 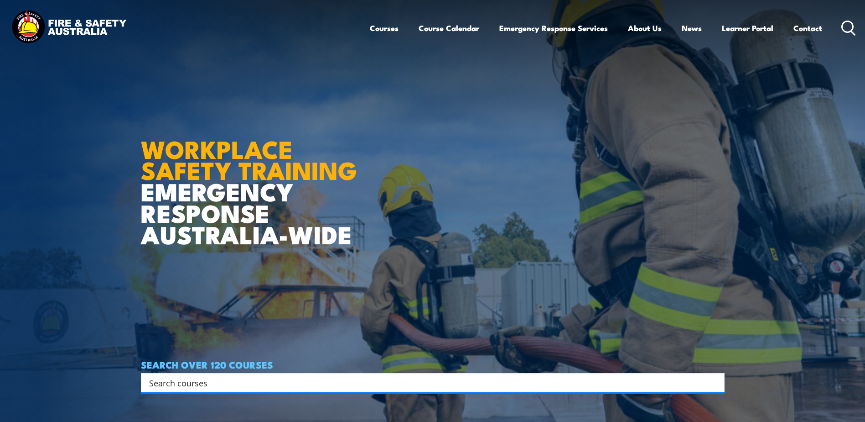 I want to click on button: Search magnifier button, so click(x=715, y=382).